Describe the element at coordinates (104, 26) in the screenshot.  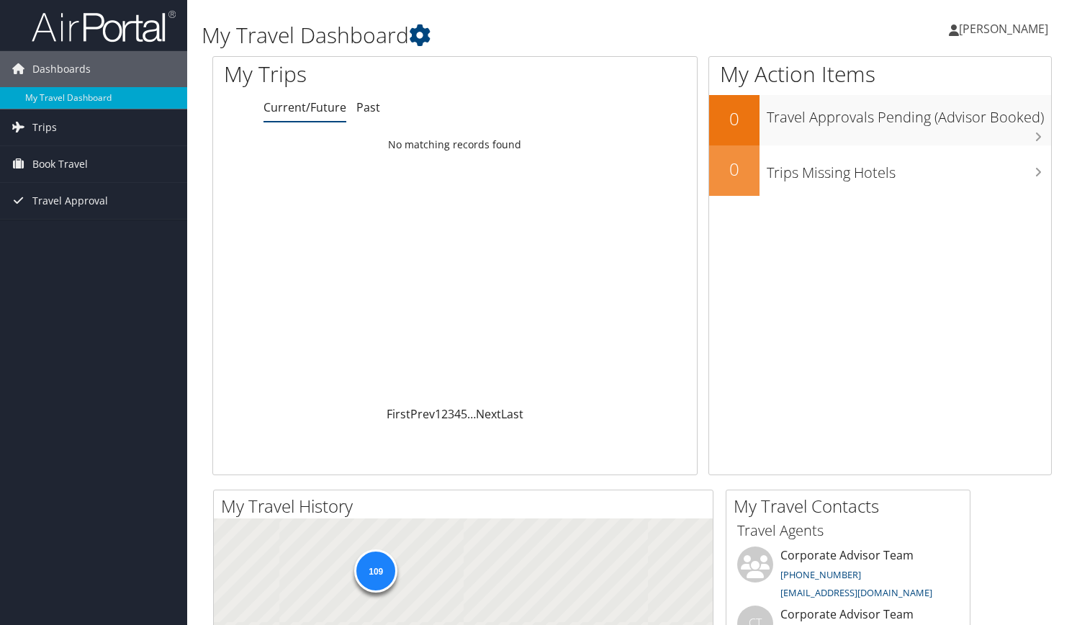
I see `img: airportal-logo.png` at that location.